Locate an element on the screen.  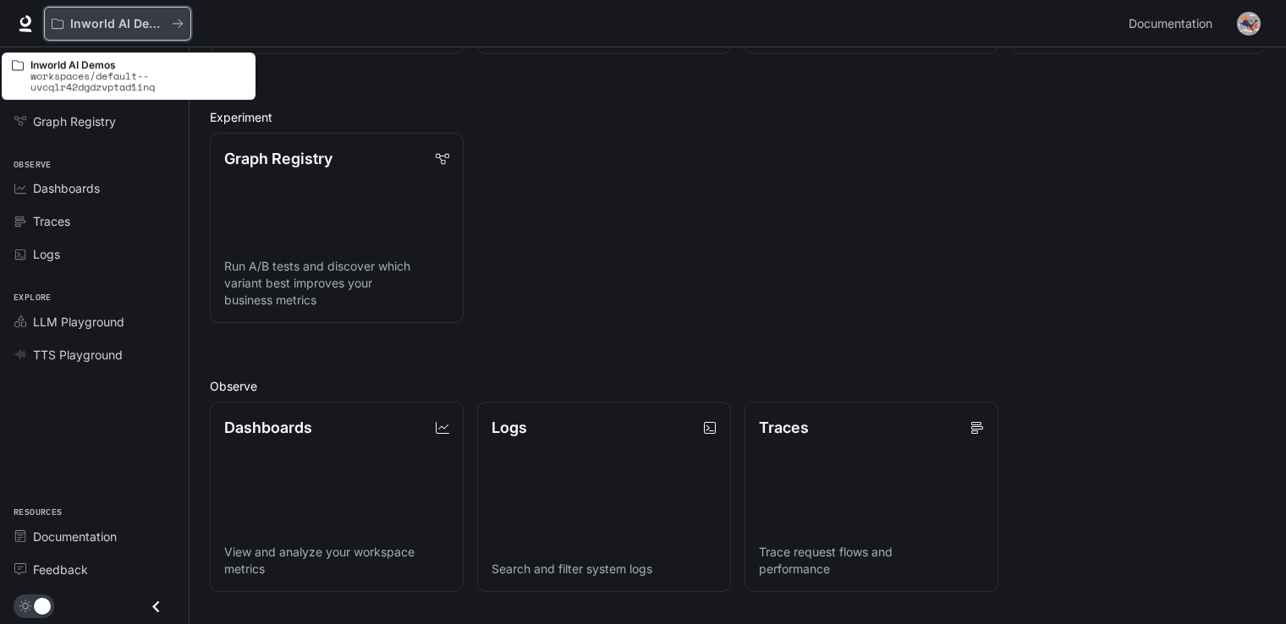
span: Graph Registry is located at coordinates (74, 121).